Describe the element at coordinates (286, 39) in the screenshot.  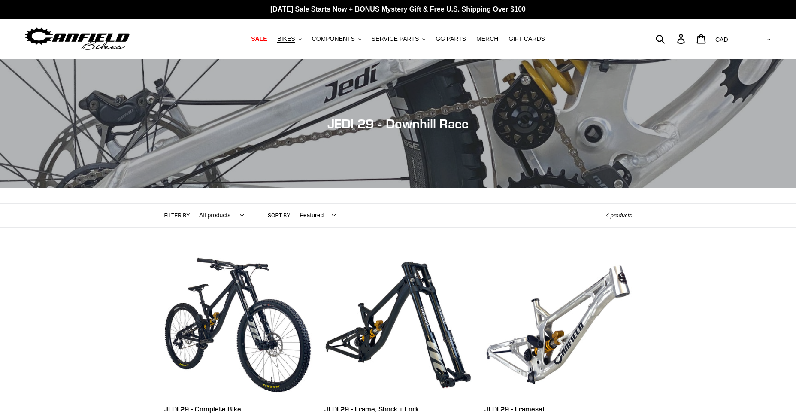
I see `span: BIKES` at that location.